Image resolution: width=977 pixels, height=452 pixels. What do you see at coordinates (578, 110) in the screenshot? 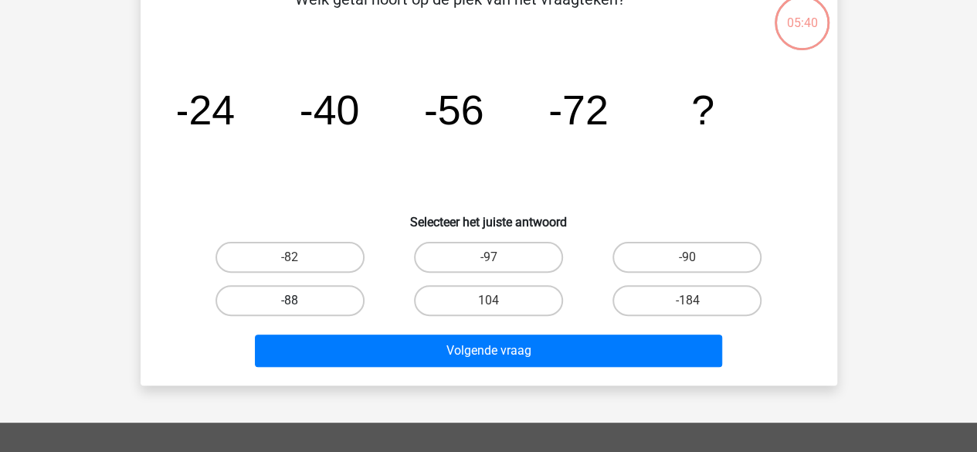
I see `tspan: -72` at bounding box center [578, 110].